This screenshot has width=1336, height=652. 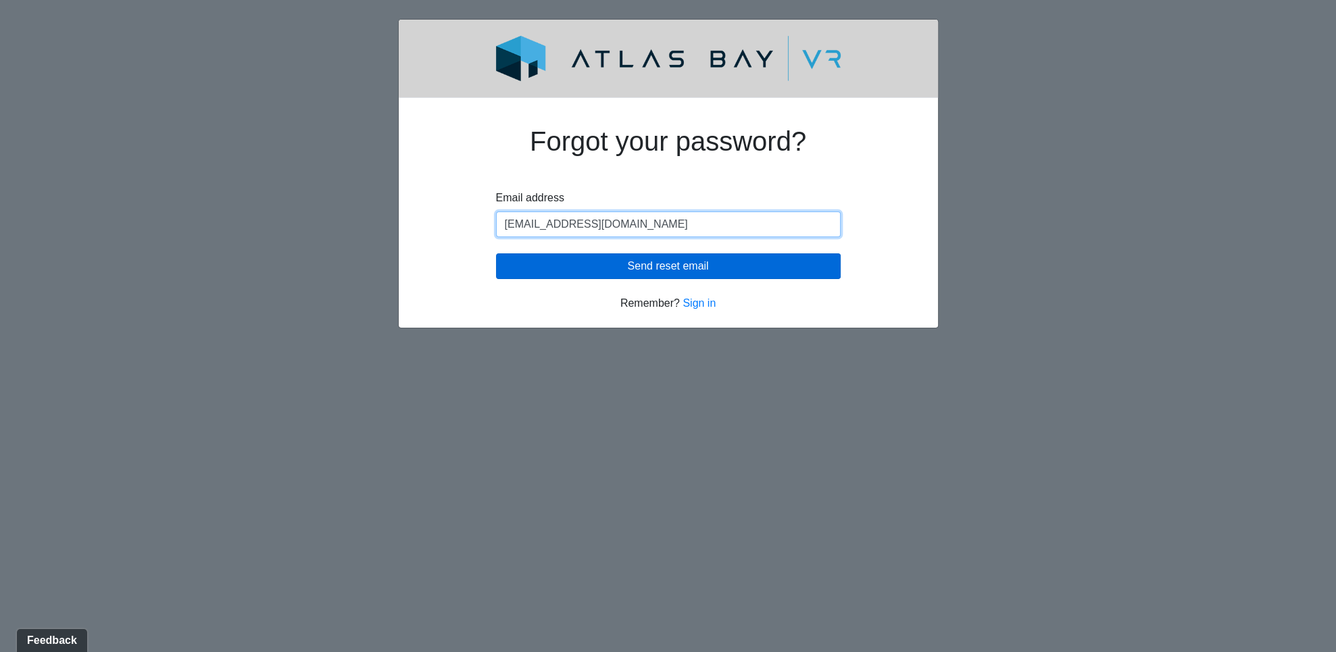 I want to click on button: Feedback, so click(x=42, y=16).